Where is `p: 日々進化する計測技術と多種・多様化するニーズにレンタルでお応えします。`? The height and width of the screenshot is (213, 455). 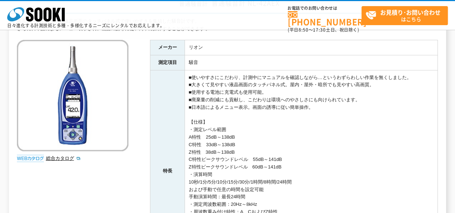 p: 日々進化する計測技術と多種・多様化するニーズにレンタルでお応えします。 is located at coordinates (86, 26).